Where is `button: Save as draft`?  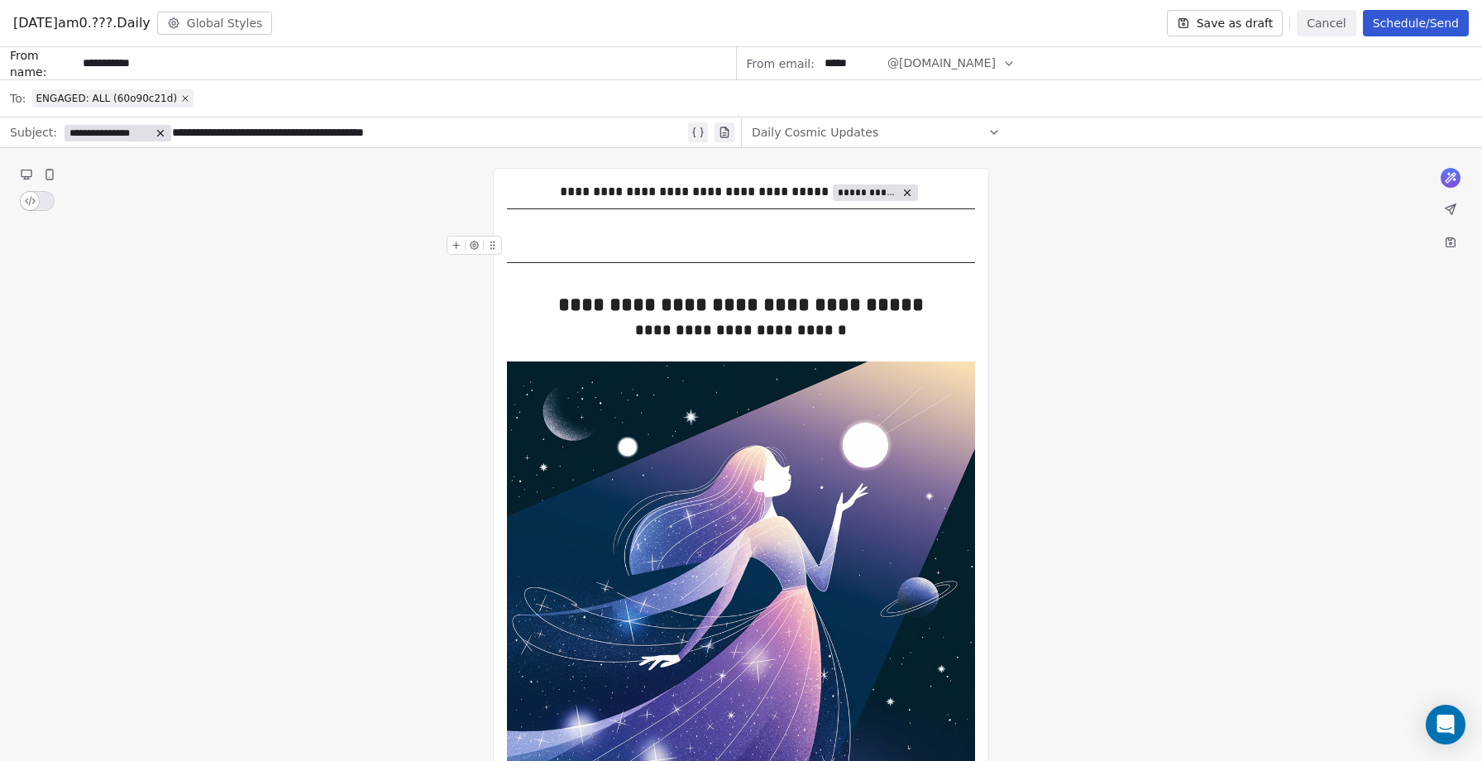 button: Save as draft is located at coordinates (1225, 23).